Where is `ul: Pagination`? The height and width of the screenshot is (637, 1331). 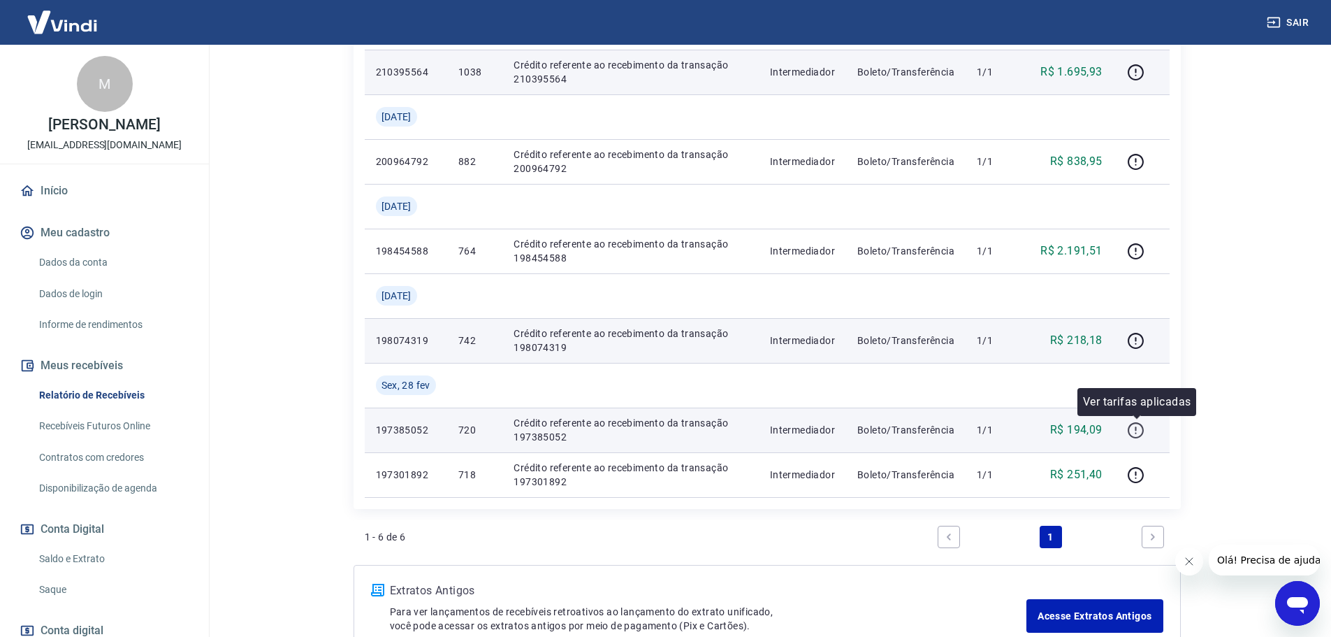 ul: Pagination is located at coordinates (1051, 537).